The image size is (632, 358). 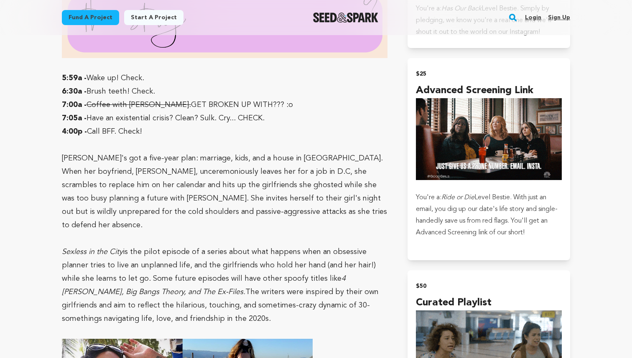 What do you see at coordinates (74, 118) in the screenshot?
I see `strong: 7:05a -` at bounding box center [74, 118].